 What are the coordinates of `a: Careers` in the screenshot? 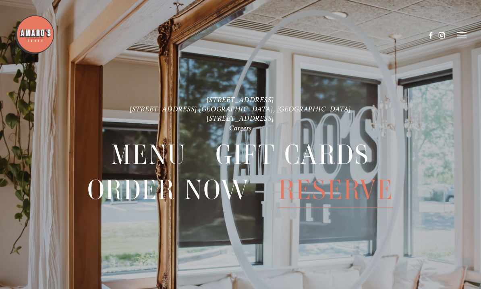 It's located at (241, 127).